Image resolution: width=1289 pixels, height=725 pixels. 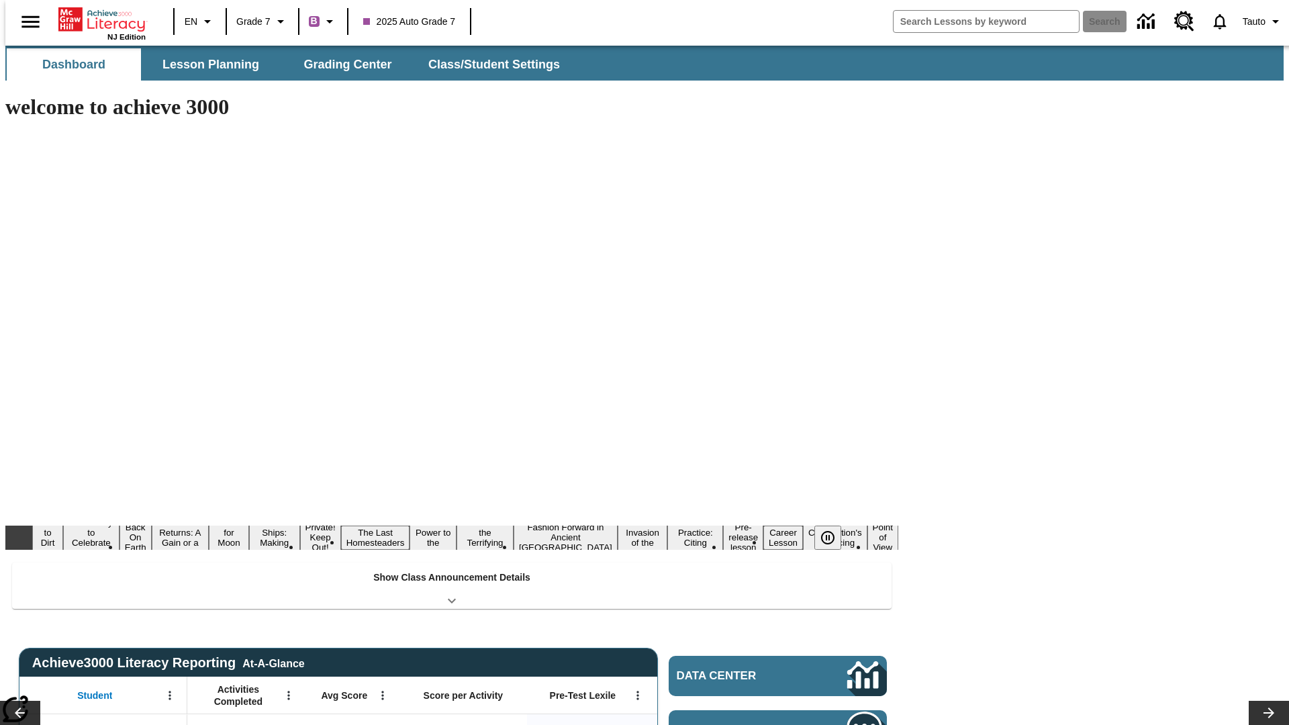 What do you see at coordinates (1269, 713) in the screenshot?
I see `button: Lesson carousel, Next` at bounding box center [1269, 713].